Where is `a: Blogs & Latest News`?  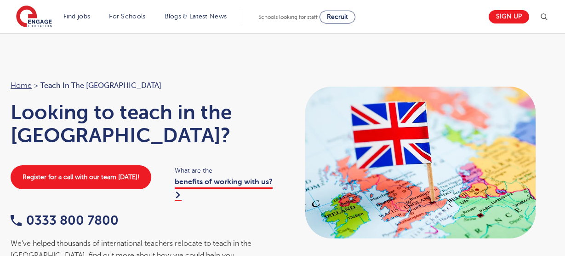 a: Blogs & Latest News is located at coordinates (196, 16).